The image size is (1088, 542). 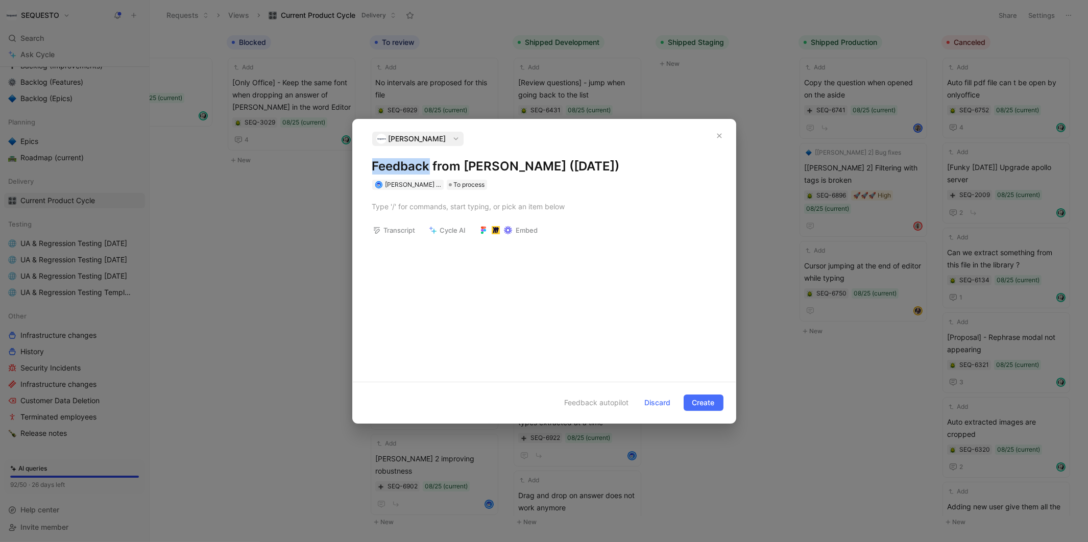 I want to click on span: Feedback autopilot, so click(x=597, y=403).